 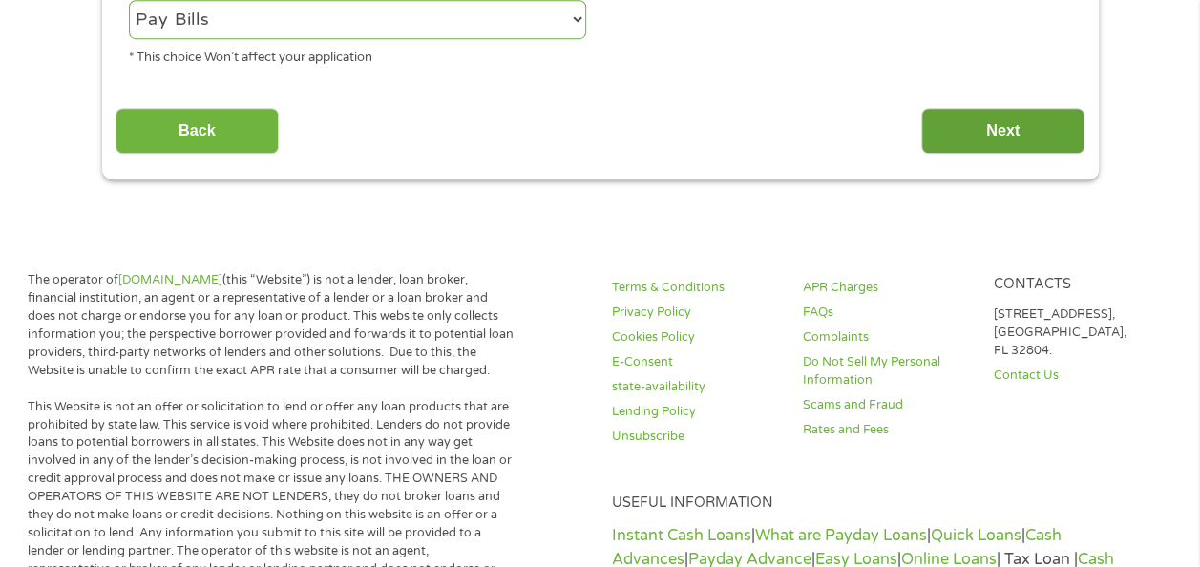 What do you see at coordinates (197, 131) in the screenshot?
I see `input: Back` at bounding box center [197, 131].